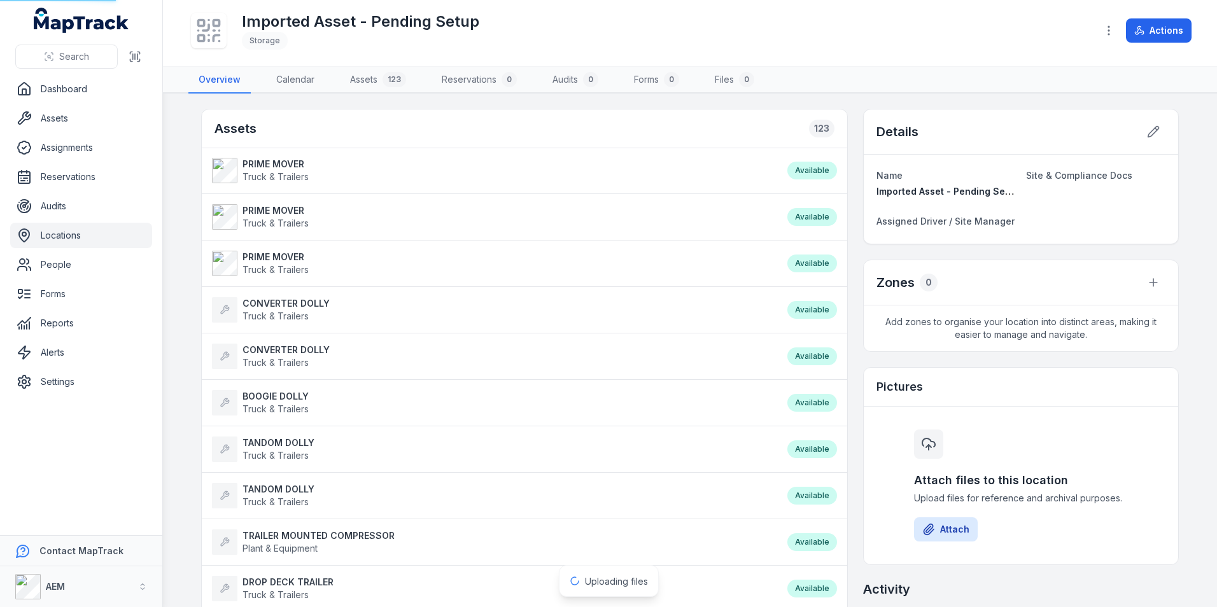 The height and width of the screenshot is (607, 1217). I want to click on a: Assignments, so click(81, 148).